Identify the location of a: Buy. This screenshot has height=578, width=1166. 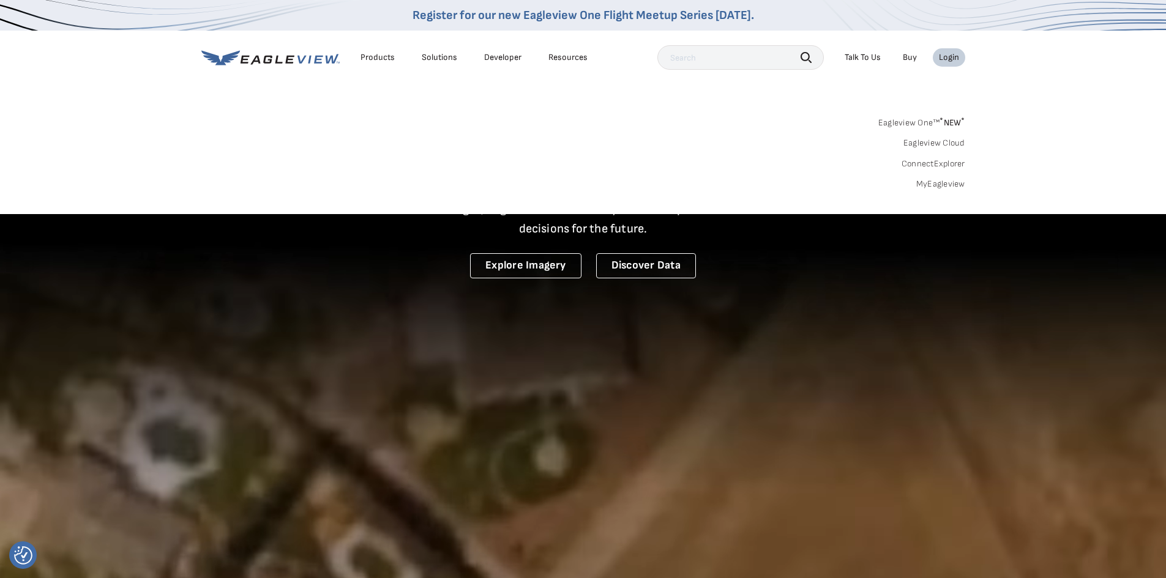
(909, 58).